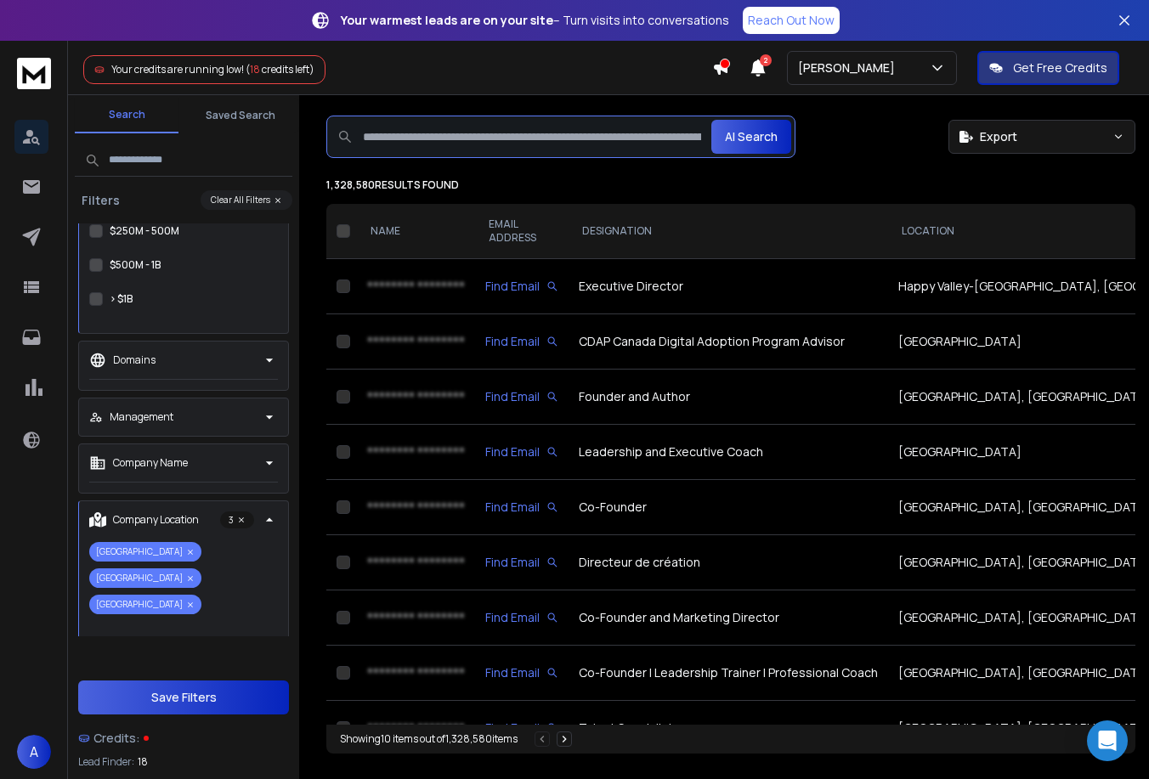  What do you see at coordinates (184, 698) in the screenshot?
I see `button: Save Filters` at bounding box center [184, 698].